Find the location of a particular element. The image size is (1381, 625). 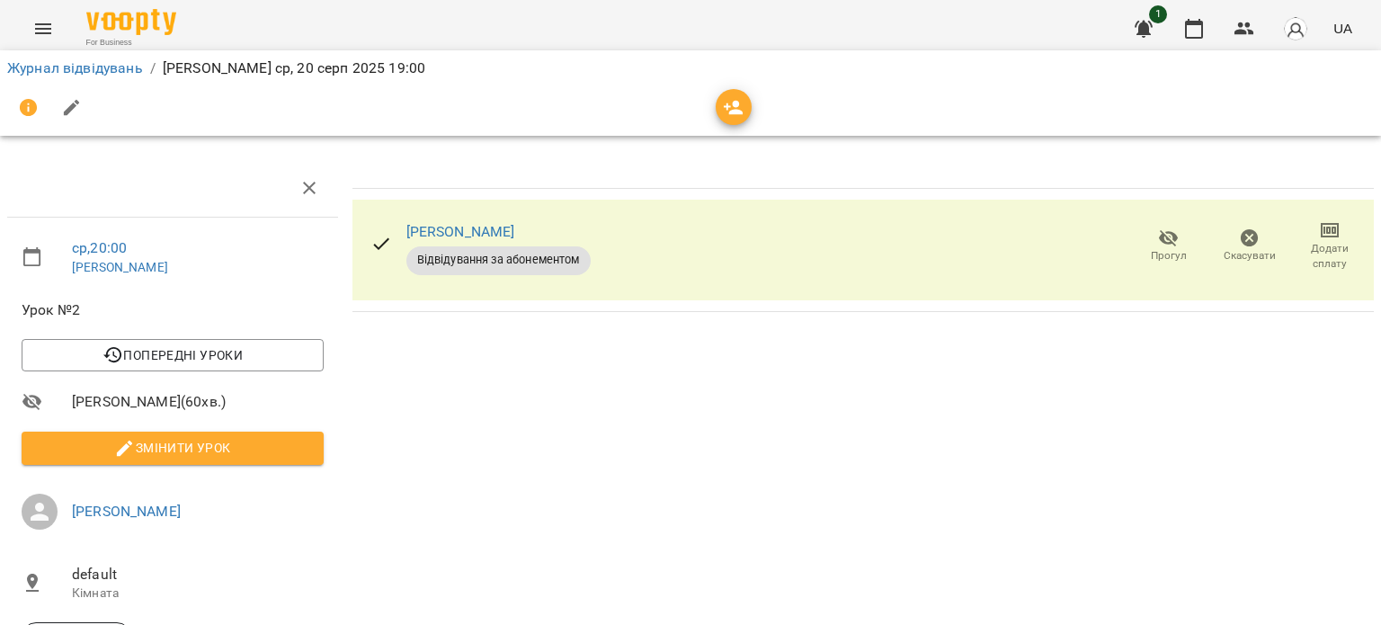

span: Попередні уроки is located at coordinates (173, 355).